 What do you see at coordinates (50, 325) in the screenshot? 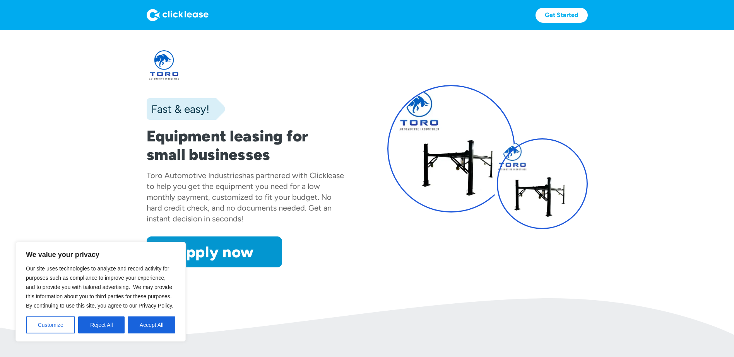
I see `button: Customize` at bounding box center [50, 325].